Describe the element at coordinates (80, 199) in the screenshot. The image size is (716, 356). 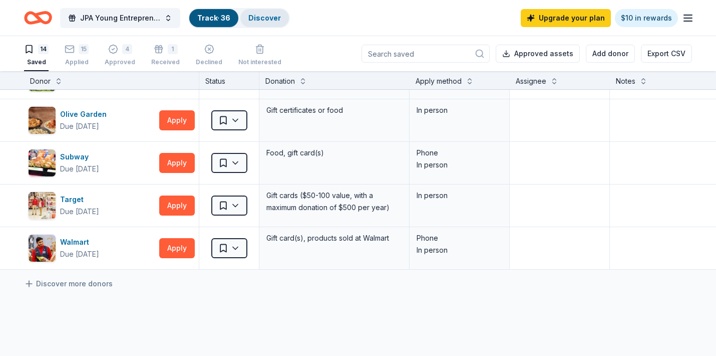
I see `div: Target` at that location.